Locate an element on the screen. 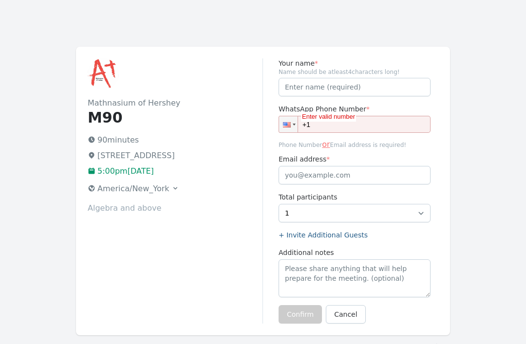  label: Email address is located at coordinates (354, 159).